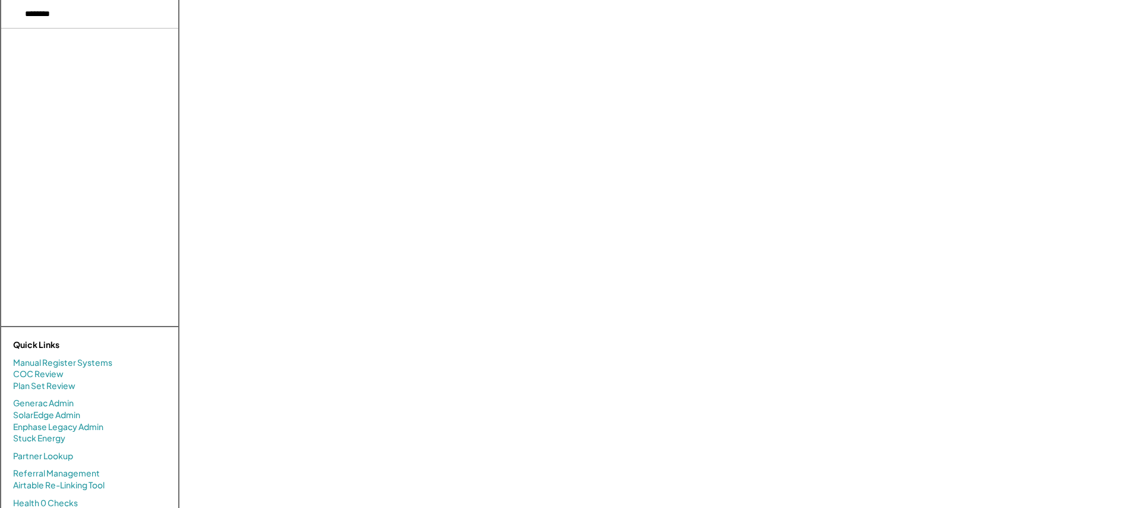 The width and height of the screenshot is (1127, 508). What do you see at coordinates (43, 403) in the screenshot?
I see `a: Generac Admin` at bounding box center [43, 403].